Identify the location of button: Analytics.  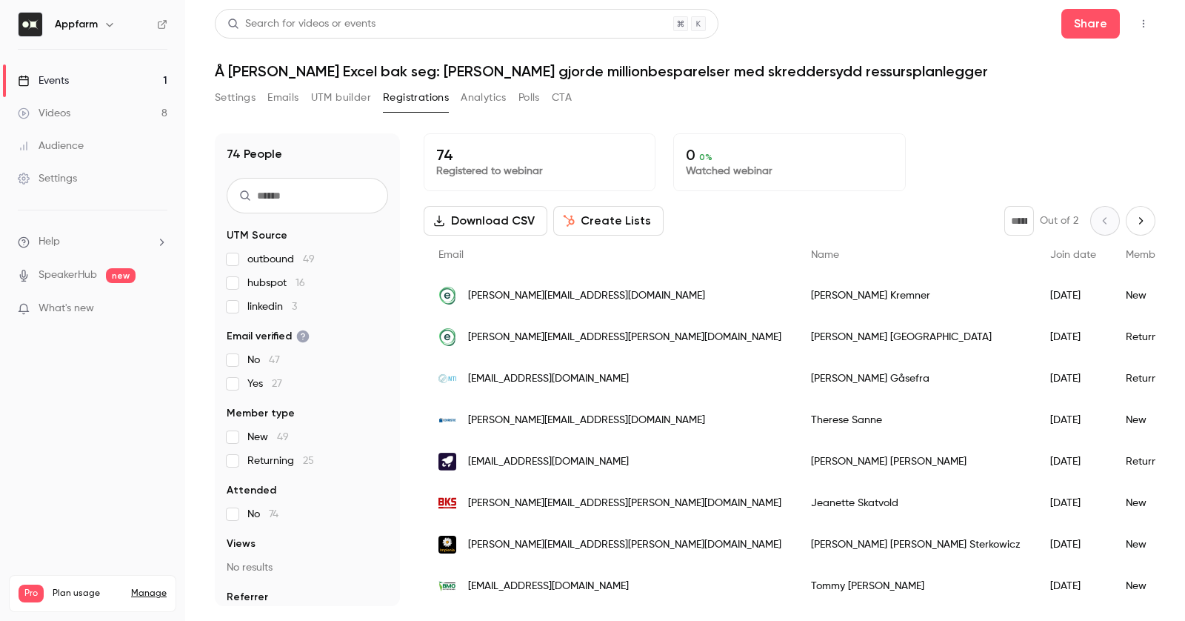
(484, 98).